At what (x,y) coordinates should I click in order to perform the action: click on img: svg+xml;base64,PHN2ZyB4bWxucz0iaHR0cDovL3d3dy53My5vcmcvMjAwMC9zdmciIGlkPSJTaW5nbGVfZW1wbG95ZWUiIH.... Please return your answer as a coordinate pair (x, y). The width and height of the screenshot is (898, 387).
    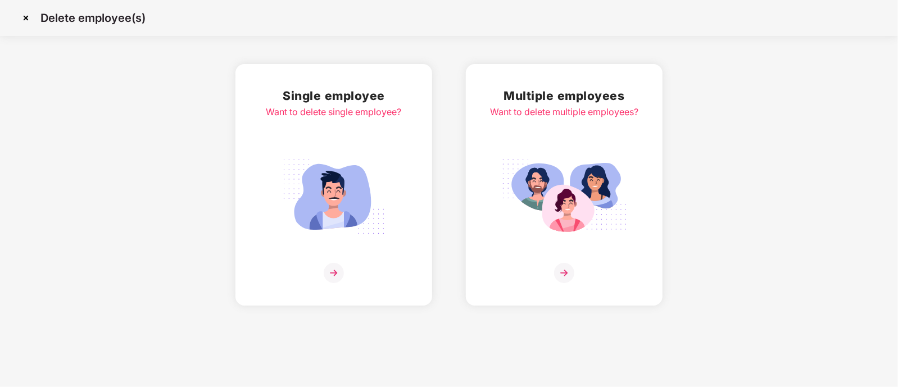
    Looking at the image, I should click on (334, 197).